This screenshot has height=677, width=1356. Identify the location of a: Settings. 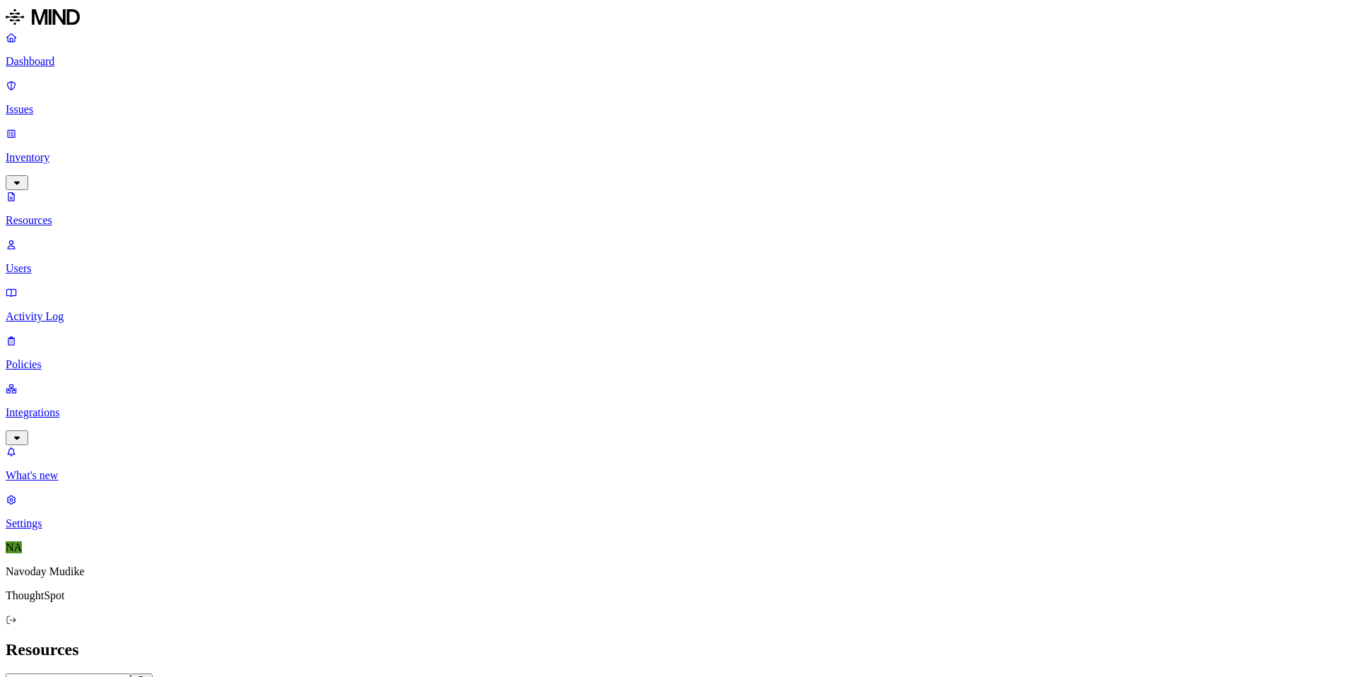
(678, 511).